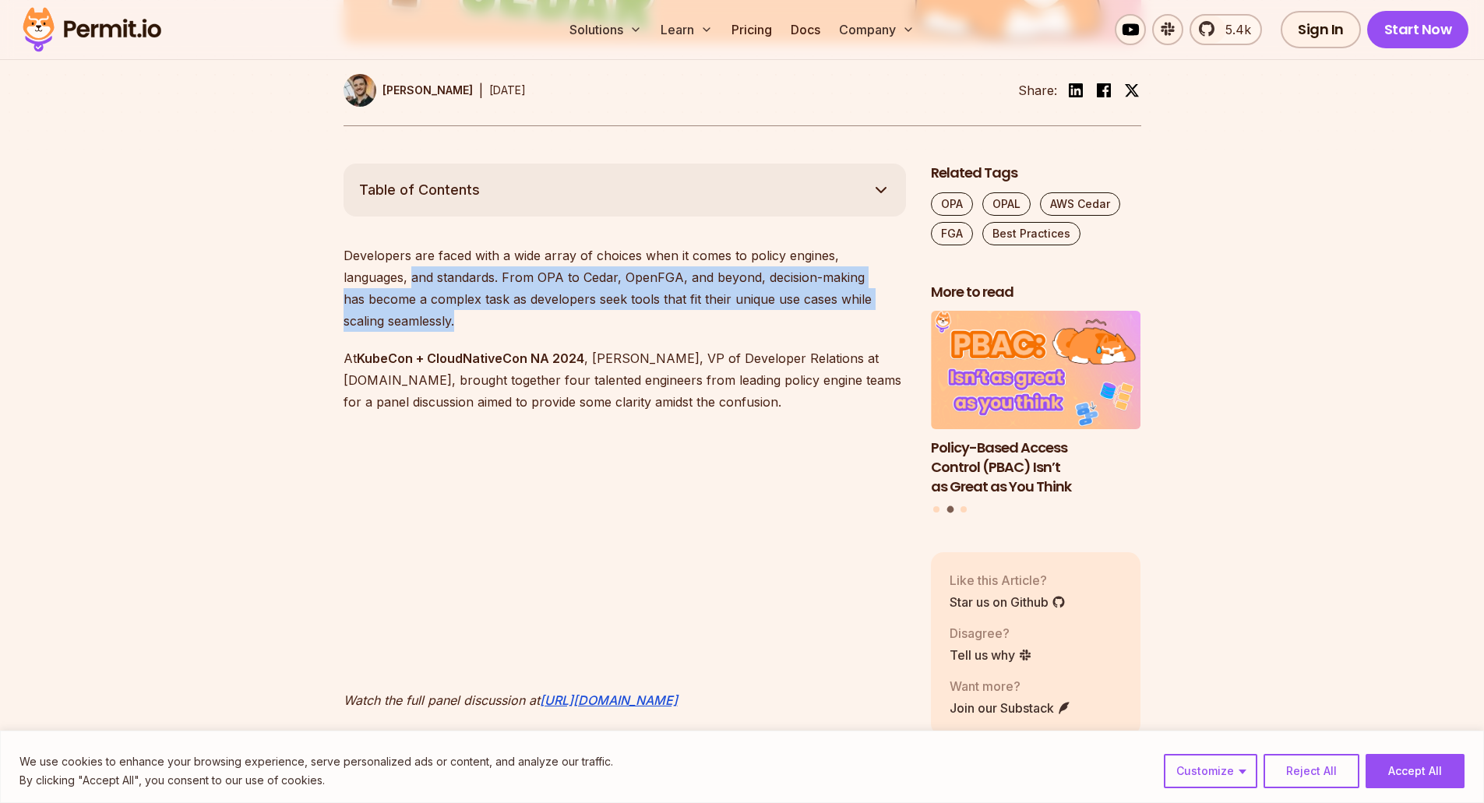 This screenshot has width=1484, height=803. What do you see at coordinates (1036, 370) in the screenshot?
I see `img: Policy-Based Access Control (PBAC) Isn’t as Great as You Think` at bounding box center [1036, 370].